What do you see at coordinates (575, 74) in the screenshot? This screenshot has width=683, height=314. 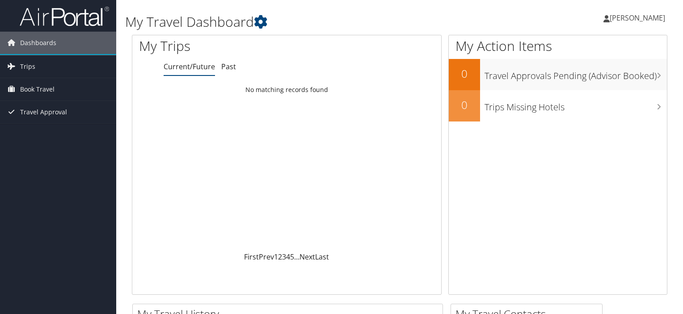 I see `h3: Travel Approvals Pending (Advisor Booked)` at bounding box center [575, 74].